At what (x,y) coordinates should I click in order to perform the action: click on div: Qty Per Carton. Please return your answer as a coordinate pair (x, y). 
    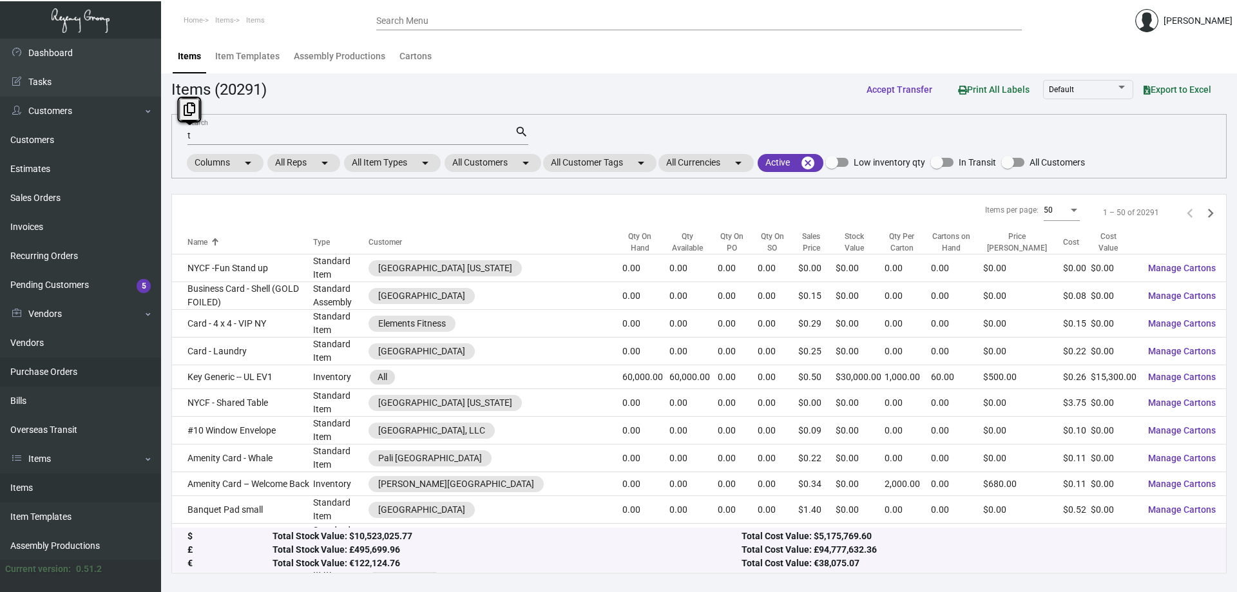
    Looking at the image, I should click on (908, 242).